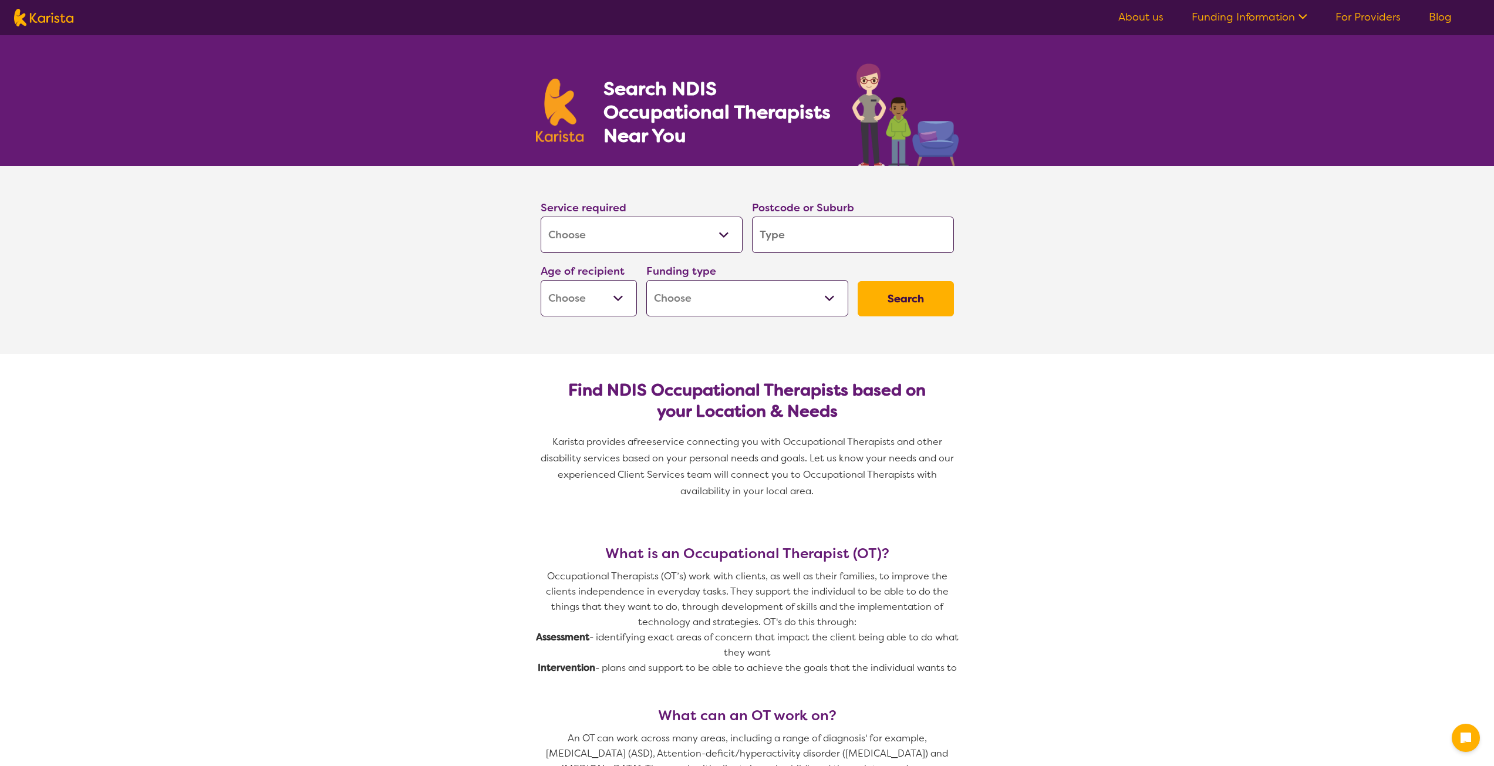  I want to click on label: Age of recipient, so click(582, 271).